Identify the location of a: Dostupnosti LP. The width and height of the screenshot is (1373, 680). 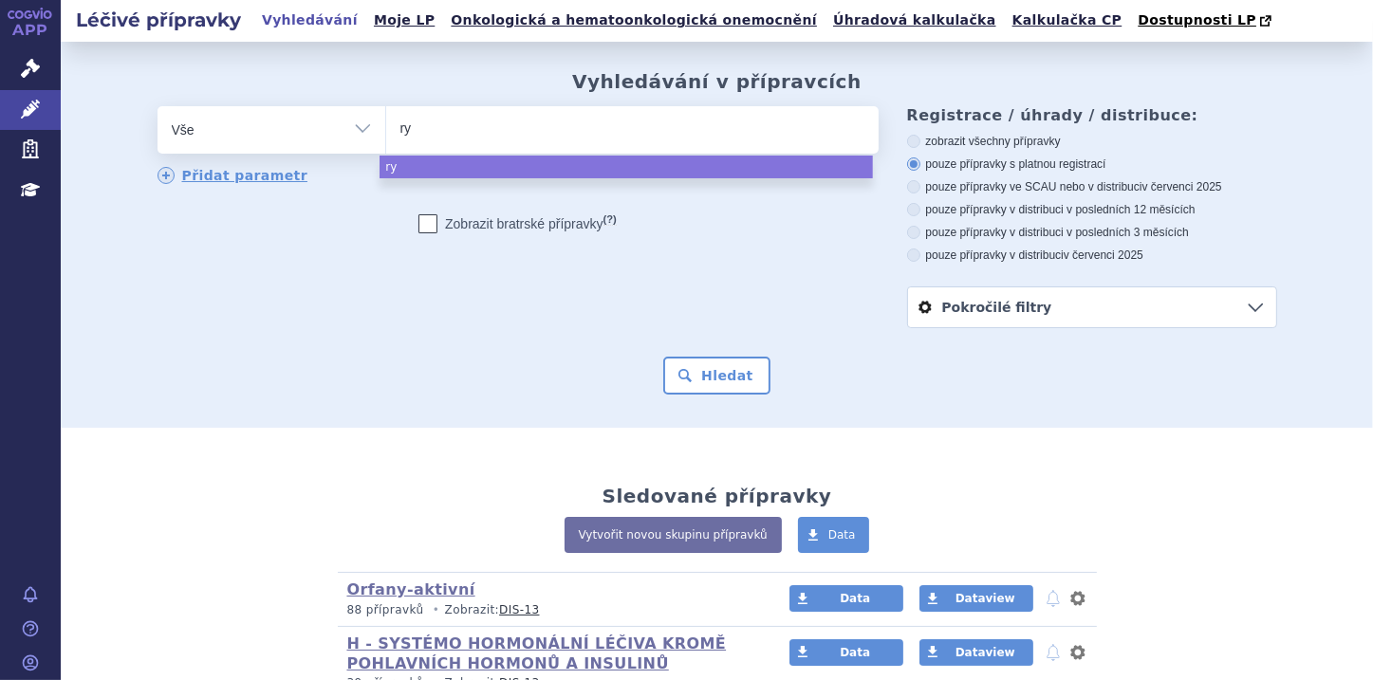
(1206, 21).